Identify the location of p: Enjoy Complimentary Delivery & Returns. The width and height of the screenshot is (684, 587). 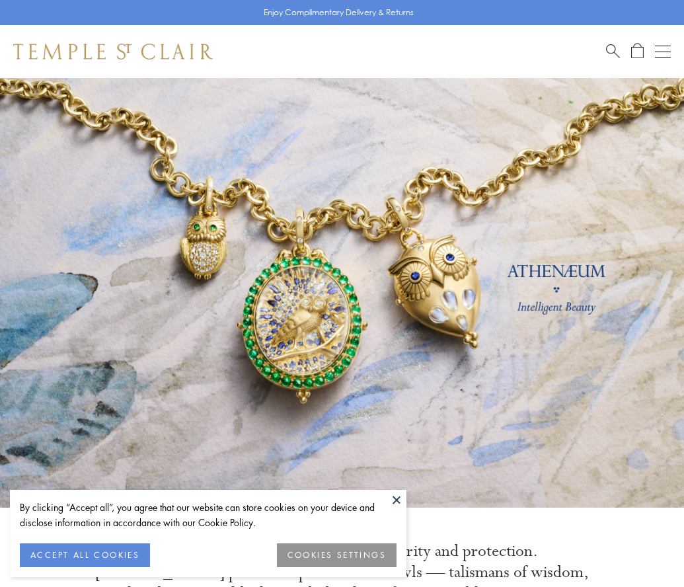
(338, 13).